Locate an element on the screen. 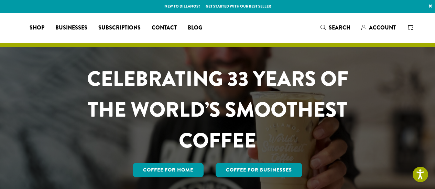  a: Shop is located at coordinates (37, 28).